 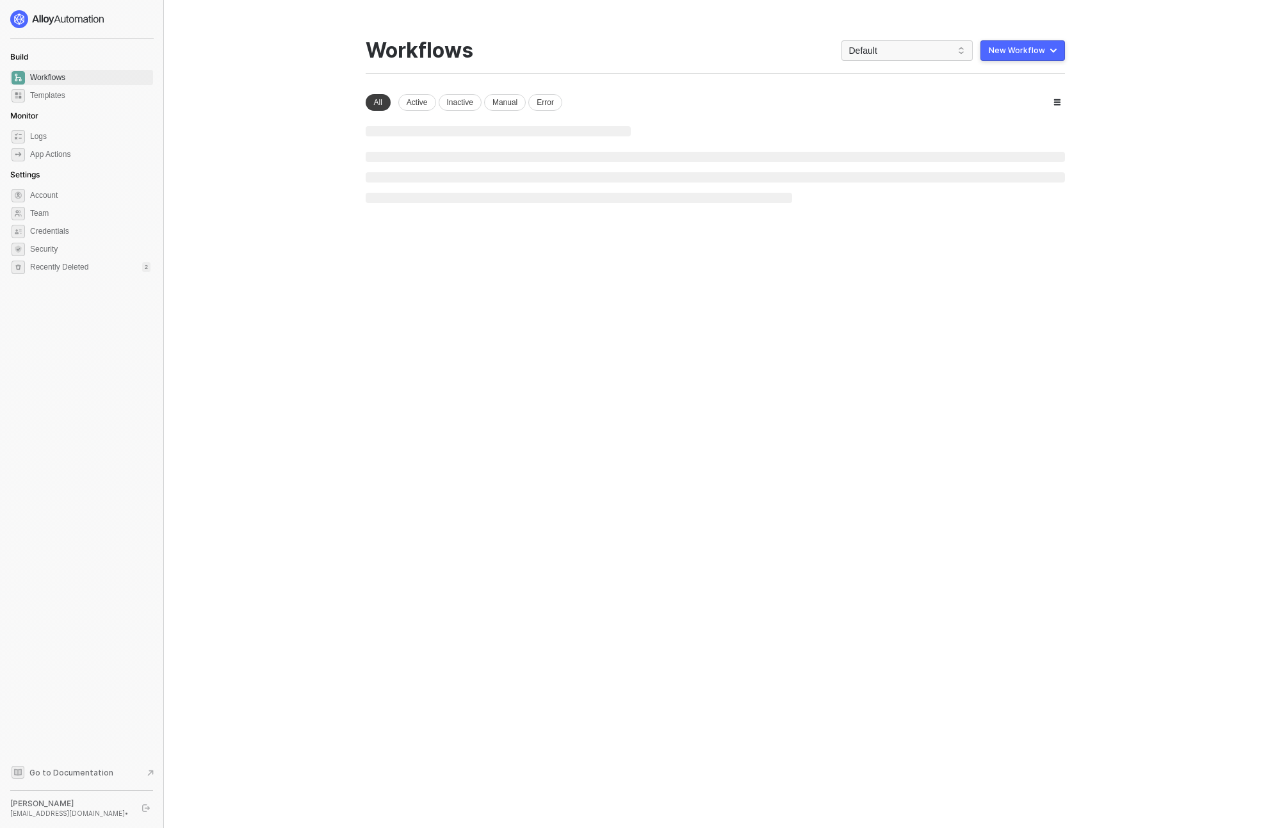 I want to click on div: Workflows, so click(x=419, y=51).